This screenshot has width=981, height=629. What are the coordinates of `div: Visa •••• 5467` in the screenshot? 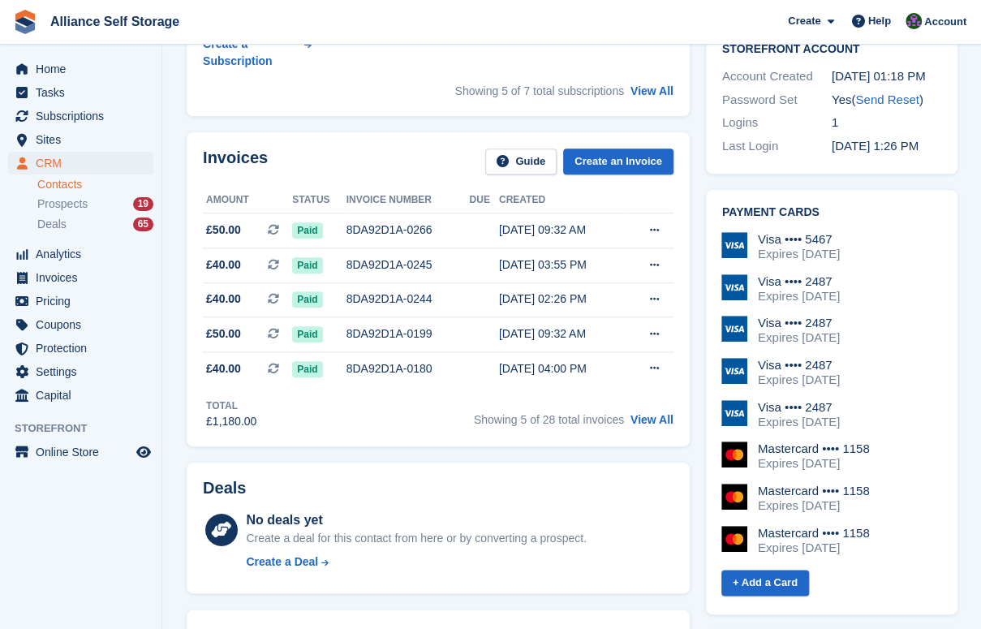 It's located at (798, 239).